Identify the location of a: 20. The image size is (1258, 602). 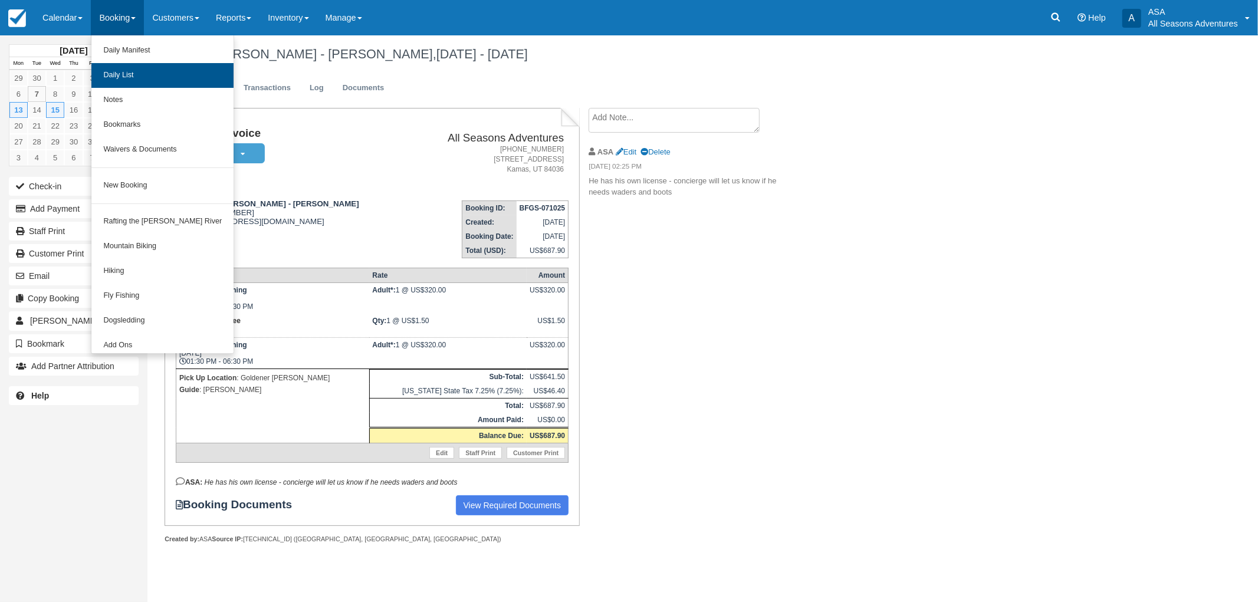
(18, 126).